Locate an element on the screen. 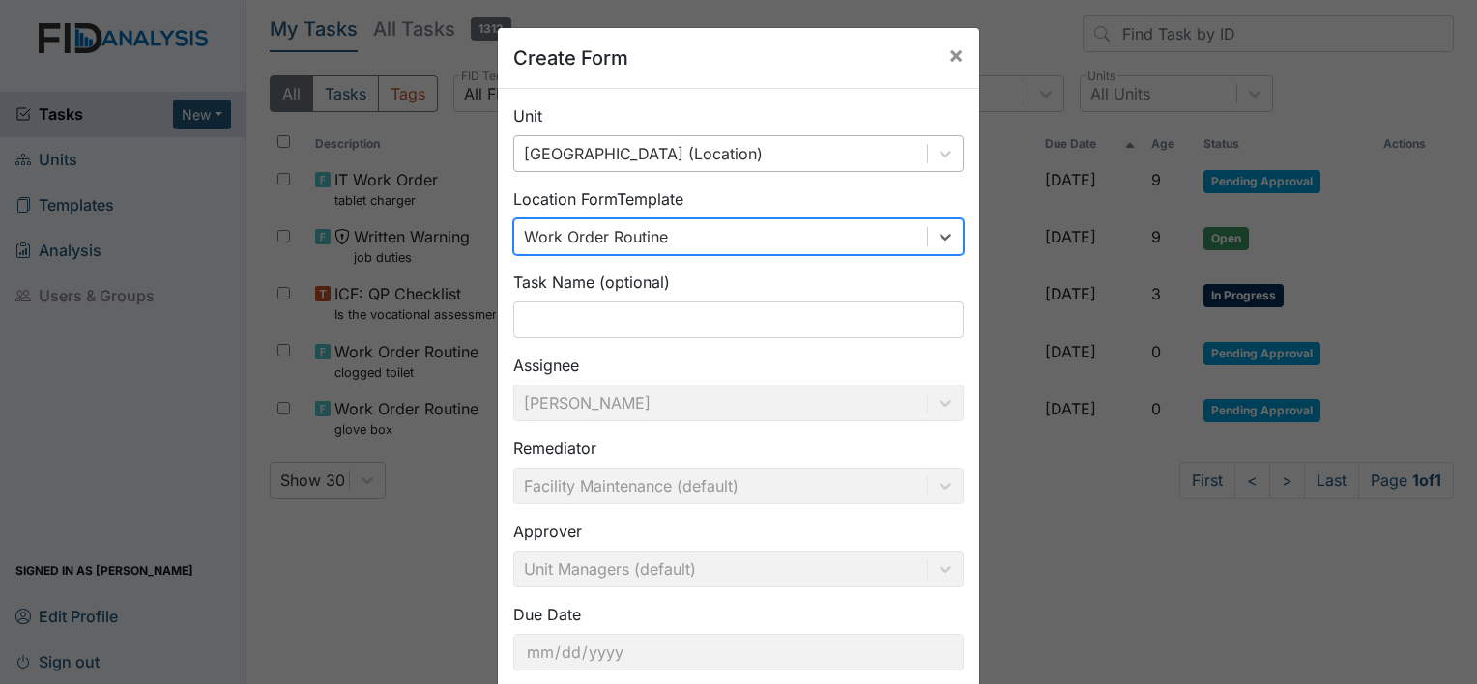 This screenshot has width=1477, height=684. h5: Create Form is located at coordinates (570, 58).